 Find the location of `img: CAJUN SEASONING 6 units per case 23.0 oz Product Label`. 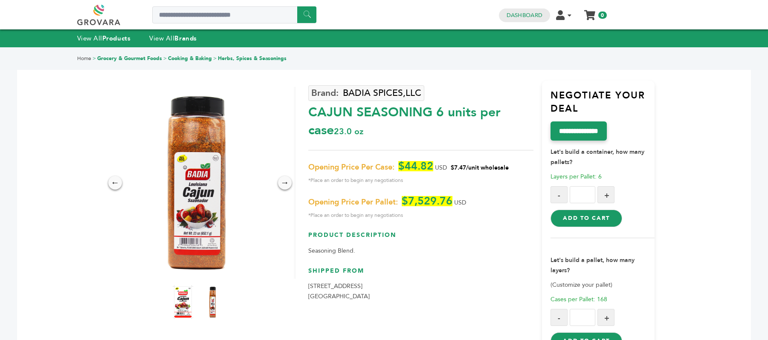

img: CAJUN SEASONING 6 units per case 23.0 oz Product Label is located at coordinates (183, 302).